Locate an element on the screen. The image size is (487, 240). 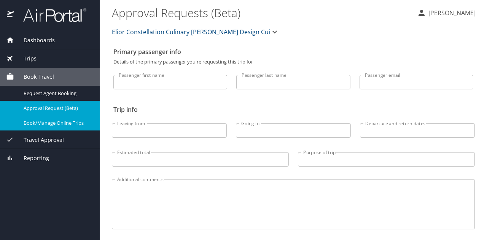
img: airportal-logo.png is located at coordinates (51, 15).